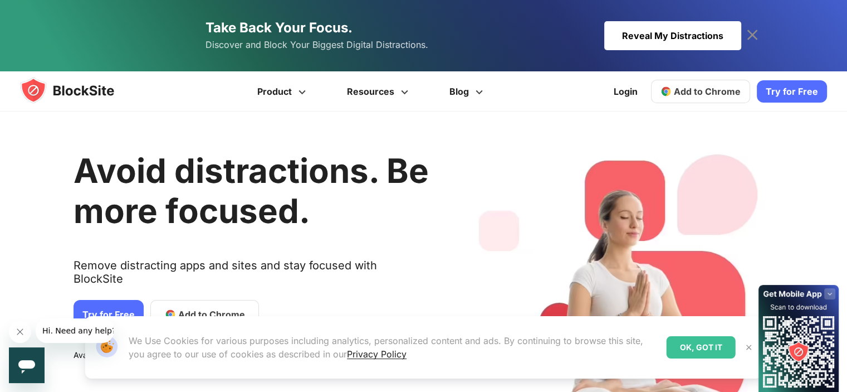 Image resolution: width=847 pixels, height=392 pixels. What do you see at coordinates (701, 347) in the screenshot?
I see `div: OK, GOT IT` at bounding box center [701, 347].